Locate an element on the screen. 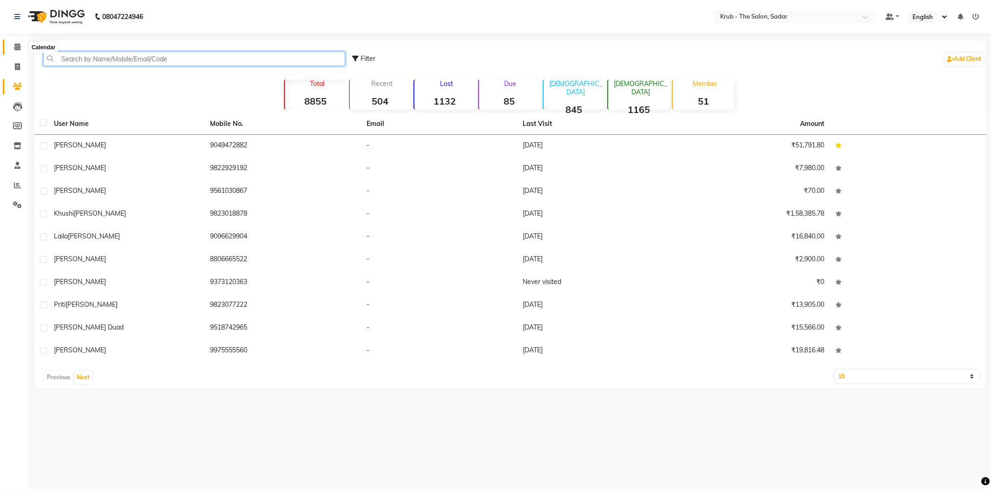 This screenshot has width=991, height=489. img: logo is located at coordinates (55, 17).